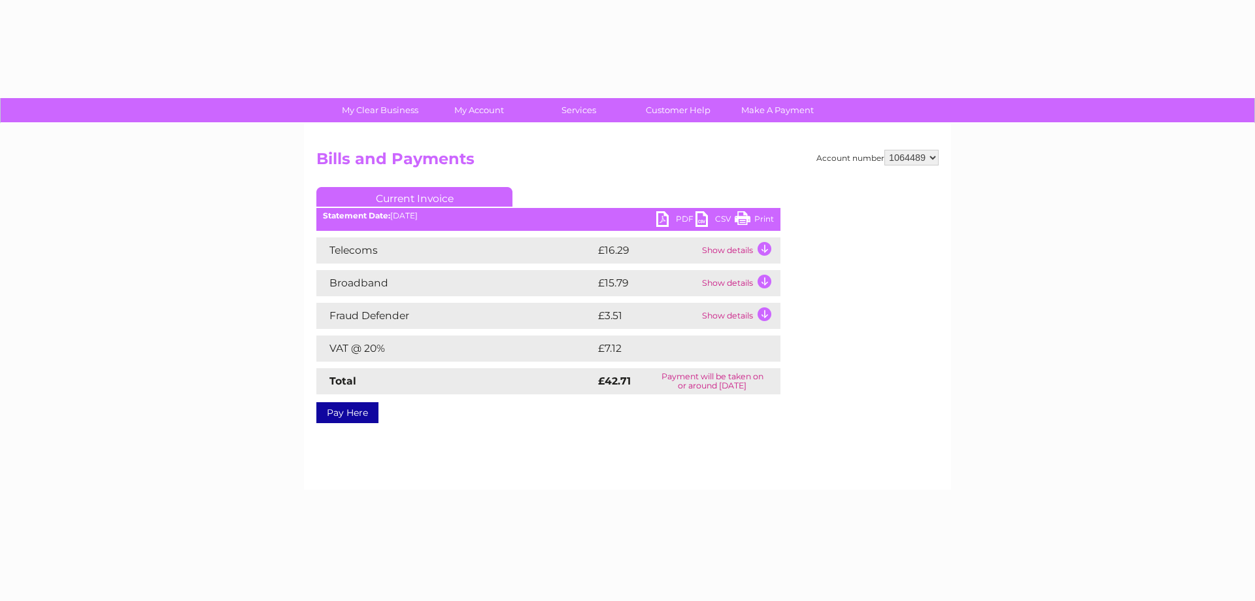  What do you see at coordinates (647, 316) in the screenshot?
I see `td: £3.51` at bounding box center [647, 316].